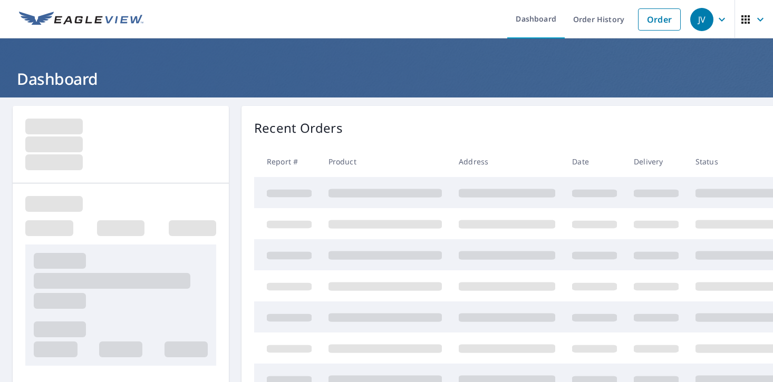 The image size is (773, 382). Describe the element at coordinates (81, 20) in the screenshot. I see `img: EV Logo` at that location.